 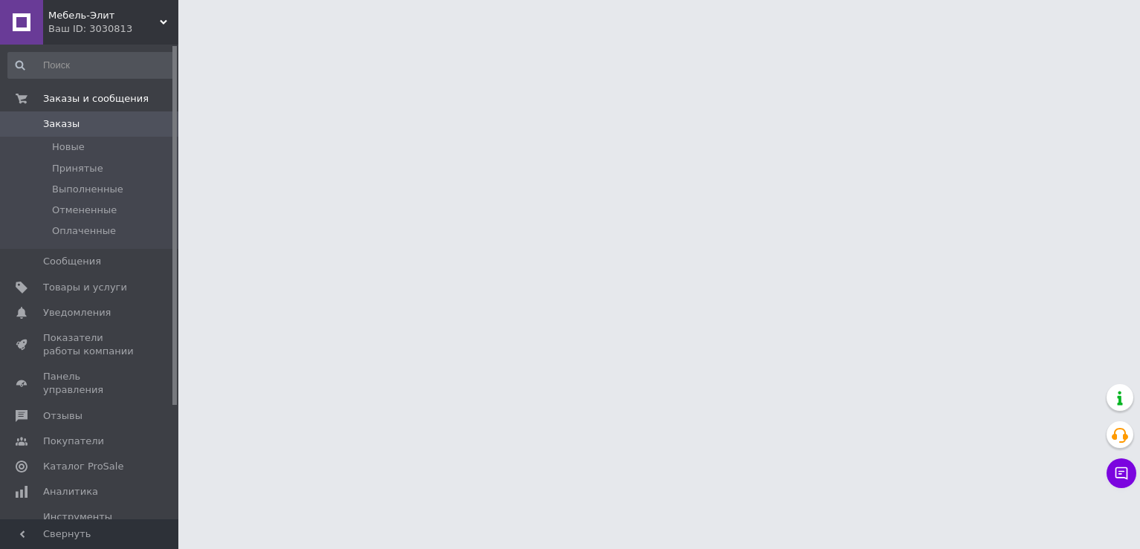 What do you see at coordinates (96, 99) in the screenshot?
I see `span: Заказы и сообщения` at bounding box center [96, 99].